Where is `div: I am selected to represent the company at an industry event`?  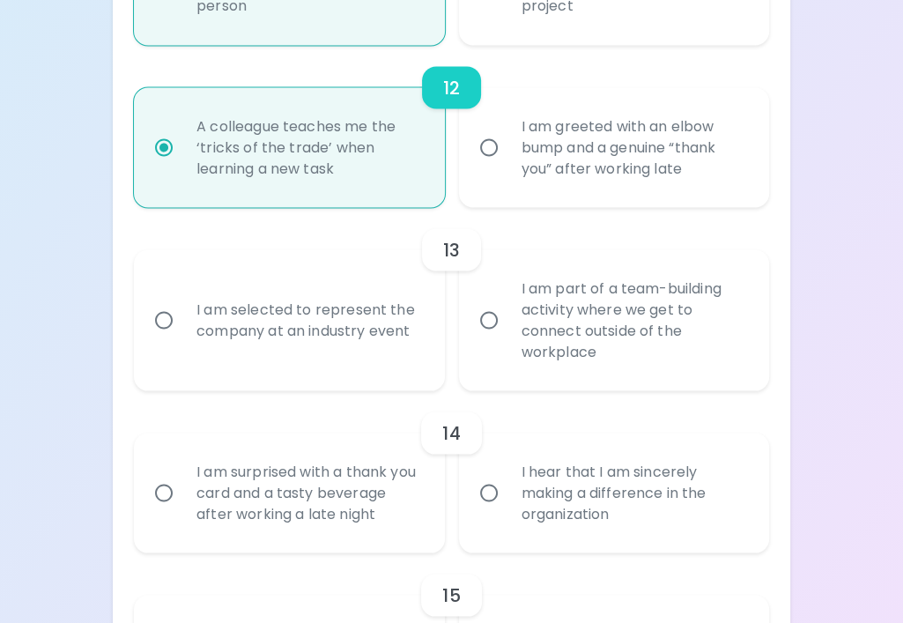
div: I am selected to represent the company at an industry event is located at coordinates (308, 320).